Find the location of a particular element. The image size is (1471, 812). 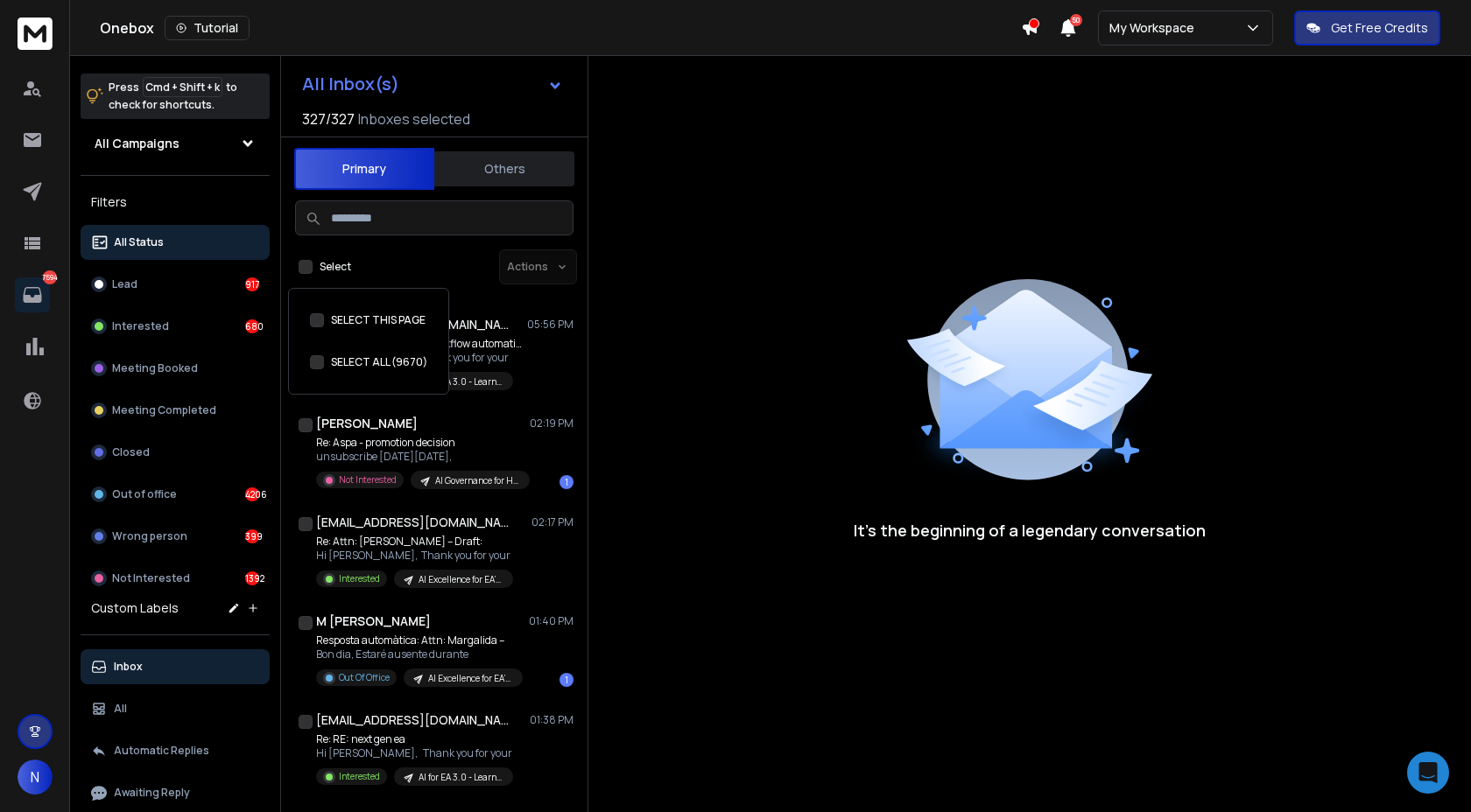

p: AI Governance for HR - Keynotive (Dedicated) is located at coordinates (478, 480).